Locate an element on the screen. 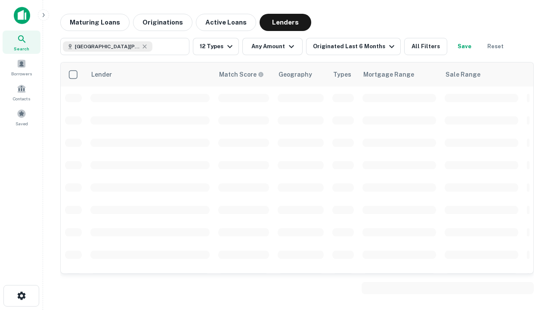  div: Geography is located at coordinates (295, 74).